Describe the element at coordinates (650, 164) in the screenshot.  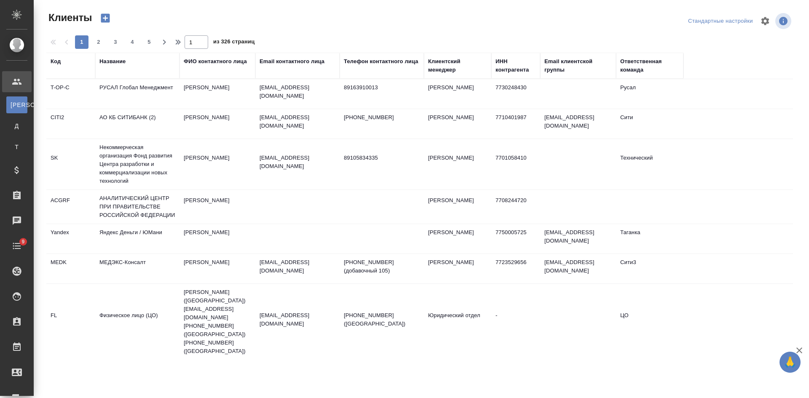
I see `td: Технический` at that location.